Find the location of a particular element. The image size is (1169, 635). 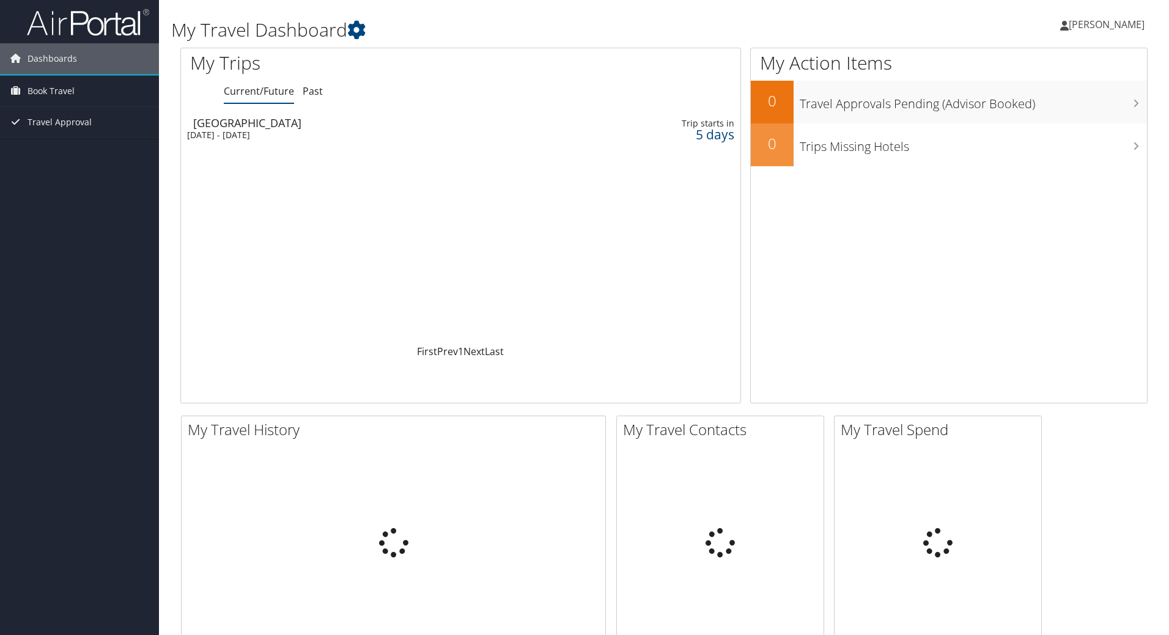

h1: My Travel Dashboard is located at coordinates (500, 30).